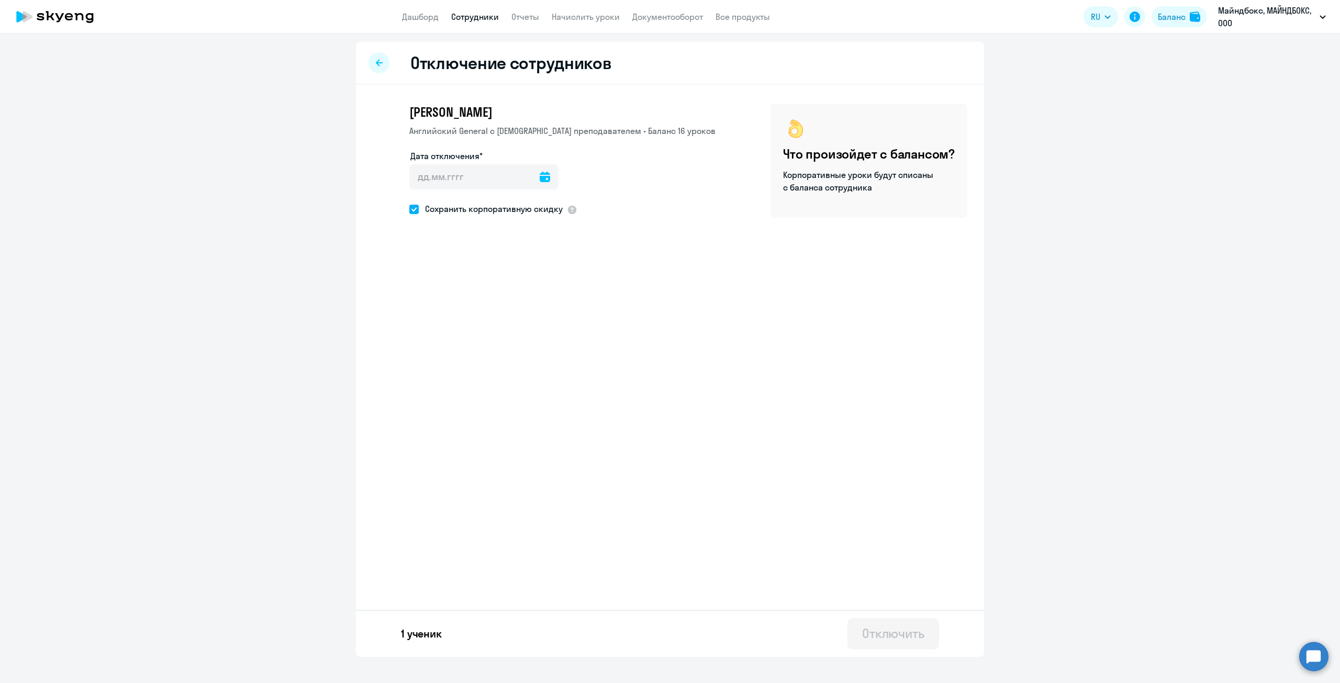 The height and width of the screenshot is (683, 1340). I want to click on h4: Что произойдет с балансом?, so click(869, 154).